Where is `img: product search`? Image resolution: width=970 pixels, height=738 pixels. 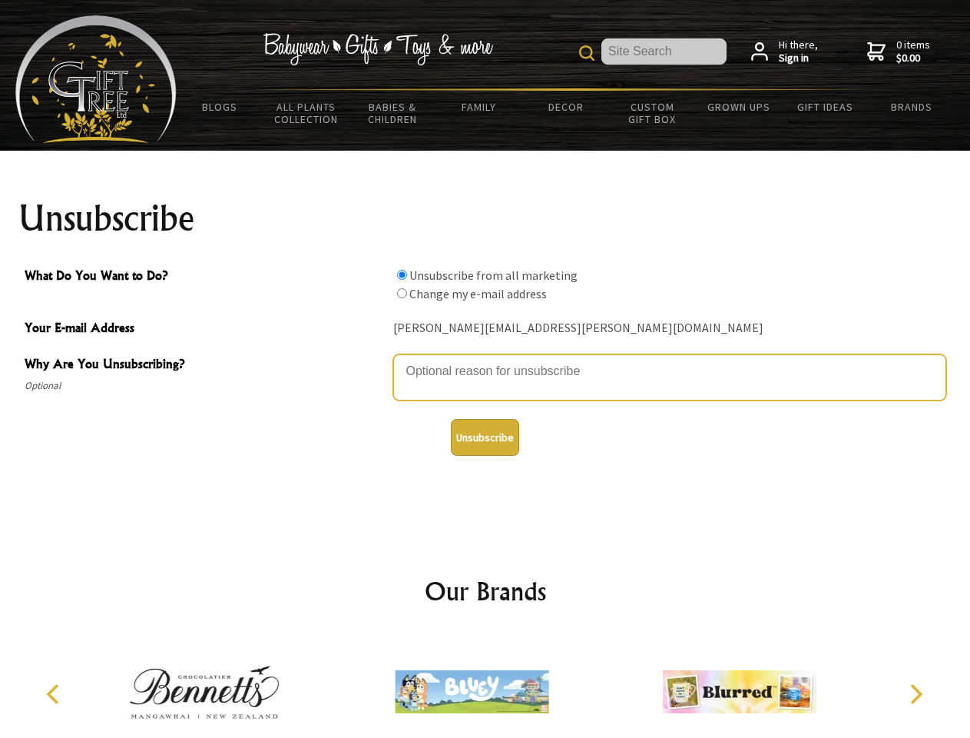
img: product search is located at coordinates (587, 53).